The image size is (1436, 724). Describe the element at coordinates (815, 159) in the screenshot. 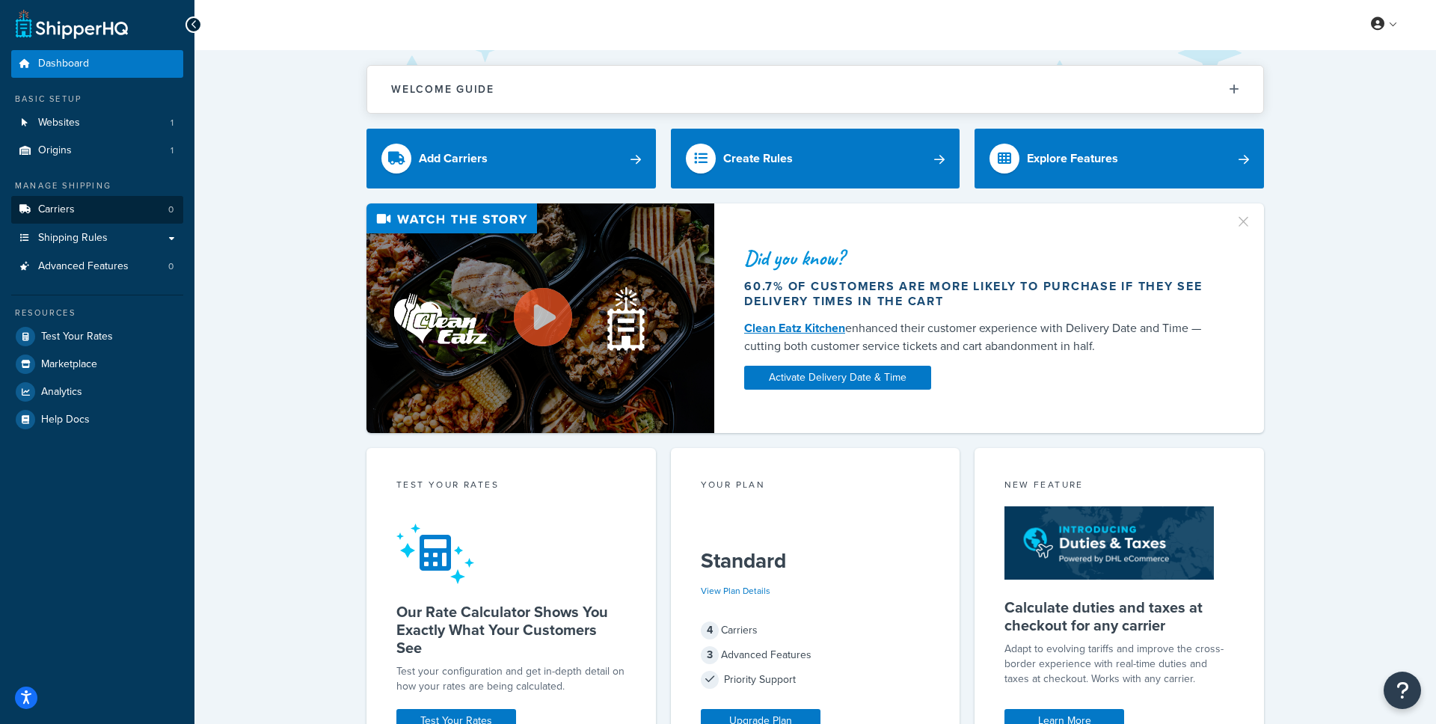

I see `a: Create Rules` at that location.